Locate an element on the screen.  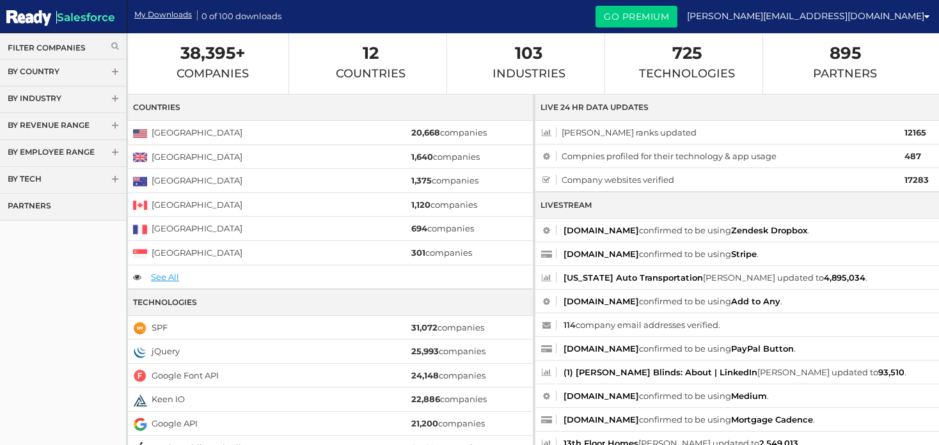
strong: 17283 is located at coordinates (916, 180).